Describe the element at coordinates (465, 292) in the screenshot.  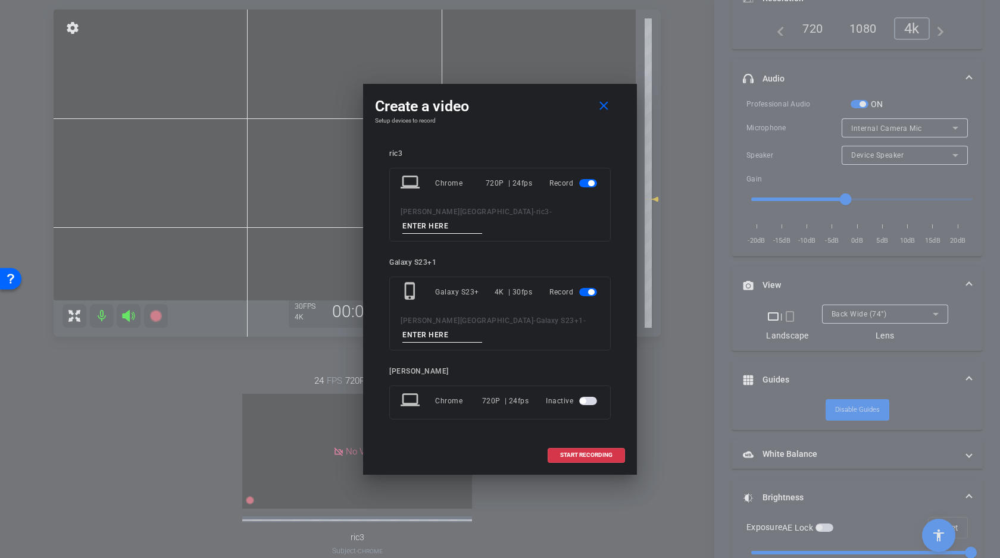
I see `div: Galaxy S23+` at that location.